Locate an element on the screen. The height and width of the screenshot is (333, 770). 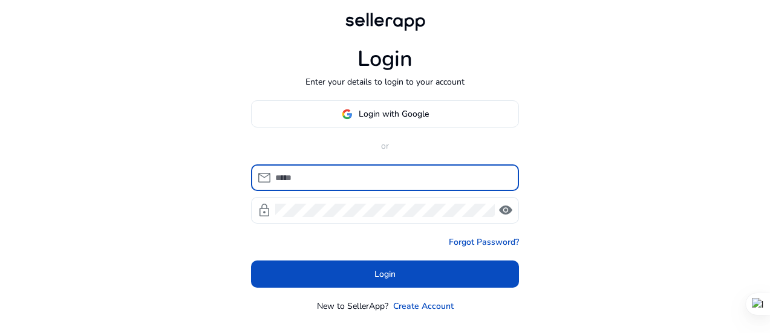
span: Login is located at coordinates (385, 274).